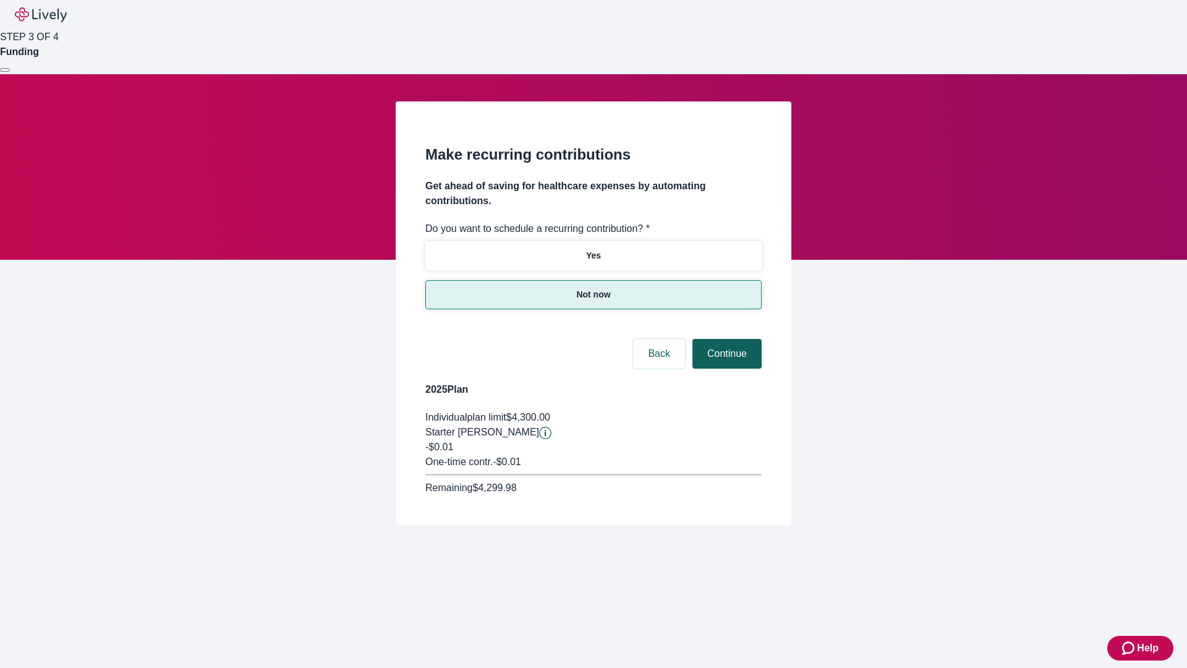 The width and height of the screenshot is (1187, 668). I want to click on button: Zendesk support iconHelp, so click(1140, 648).